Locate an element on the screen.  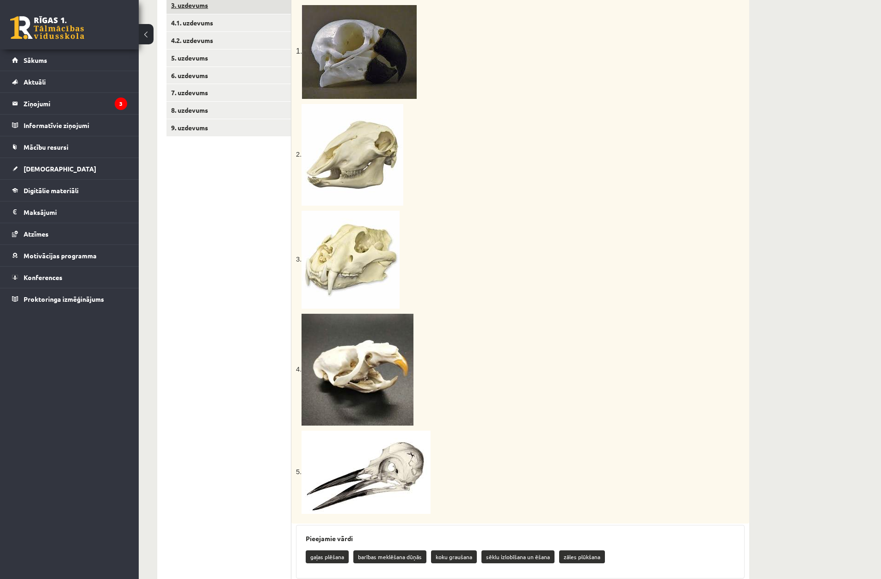
a: 4.1. uzdevums is located at coordinates (228, 23).